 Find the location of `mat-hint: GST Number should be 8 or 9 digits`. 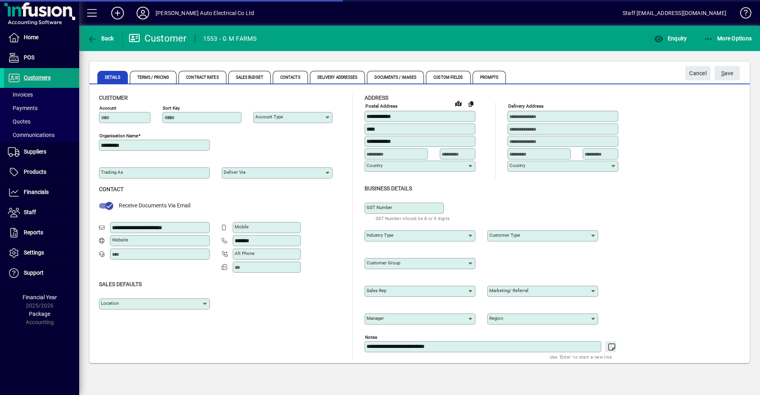

mat-hint: GST Number should be 8 or 9 digits is located at coordinates (413, 218).